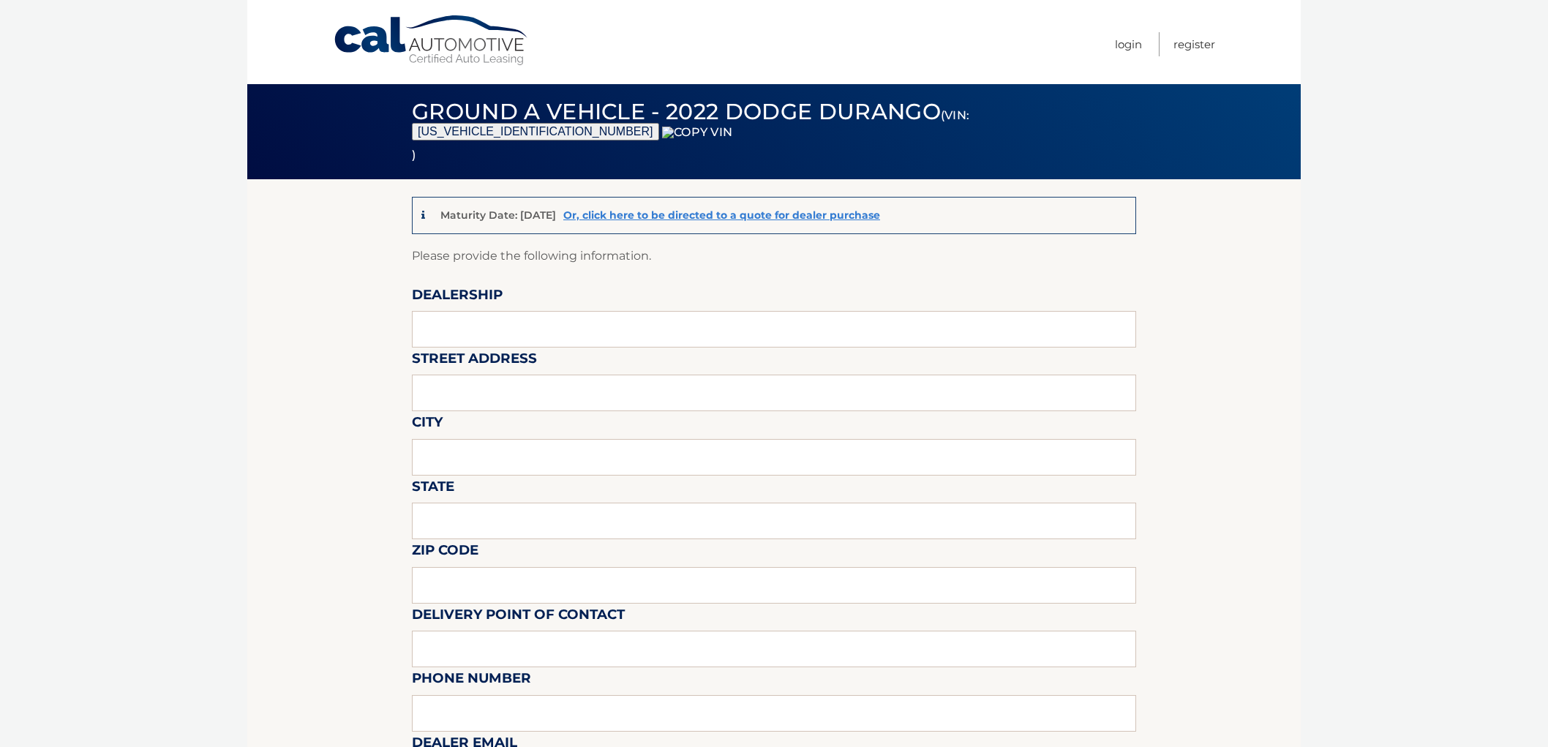  Describe the element at coordinates (427, 424) in the screenshot. I see `label: City` at that location.